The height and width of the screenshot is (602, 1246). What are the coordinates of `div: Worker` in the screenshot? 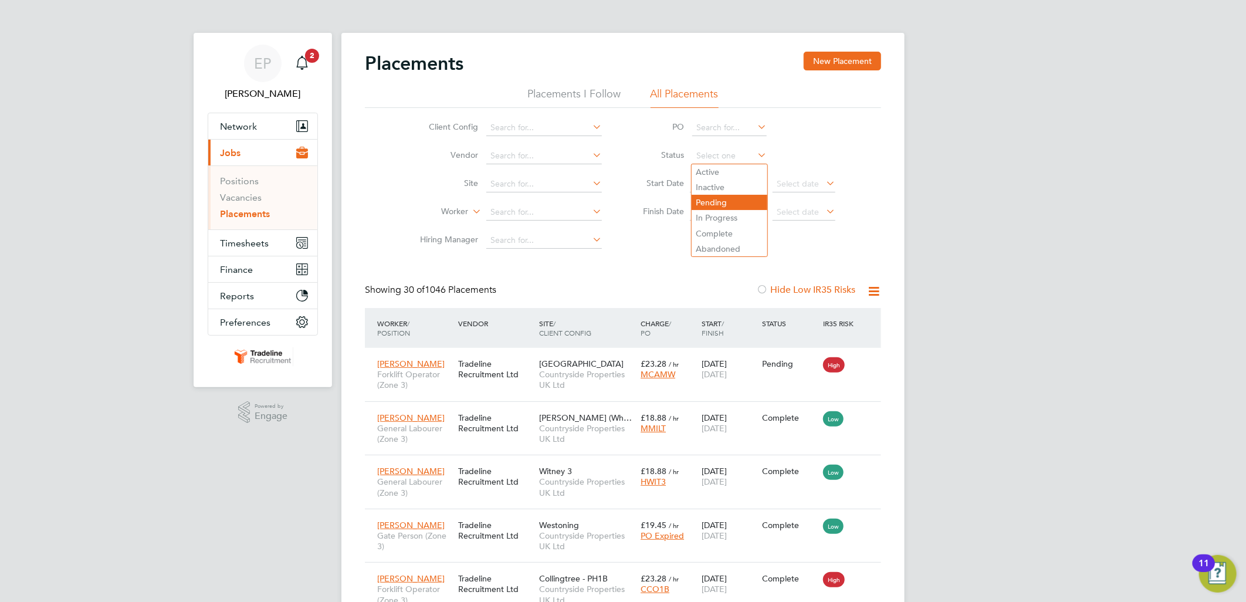 It's located at (415, 328).